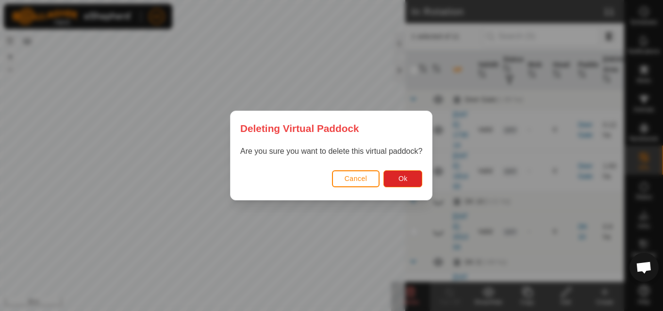 The height and width of the screenshot is (311, 663). I want to click on div: Open chat, so click(644, 267).